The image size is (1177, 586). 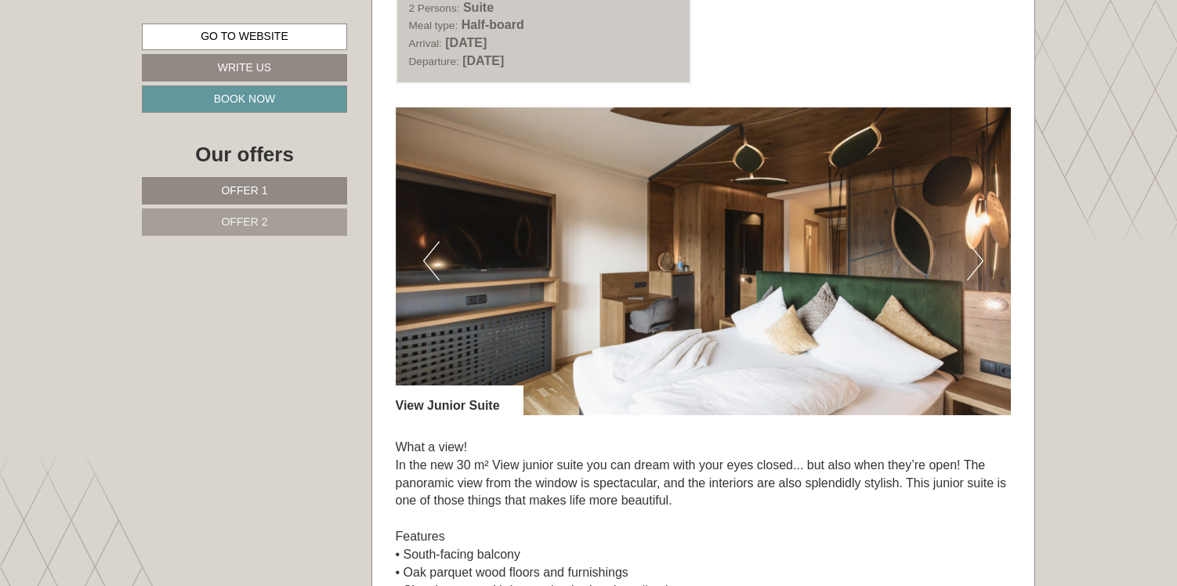 What do you see at coordinates (244, 67) in the screenshot?
I see `a: Write us` at bounding box center [244, 67].